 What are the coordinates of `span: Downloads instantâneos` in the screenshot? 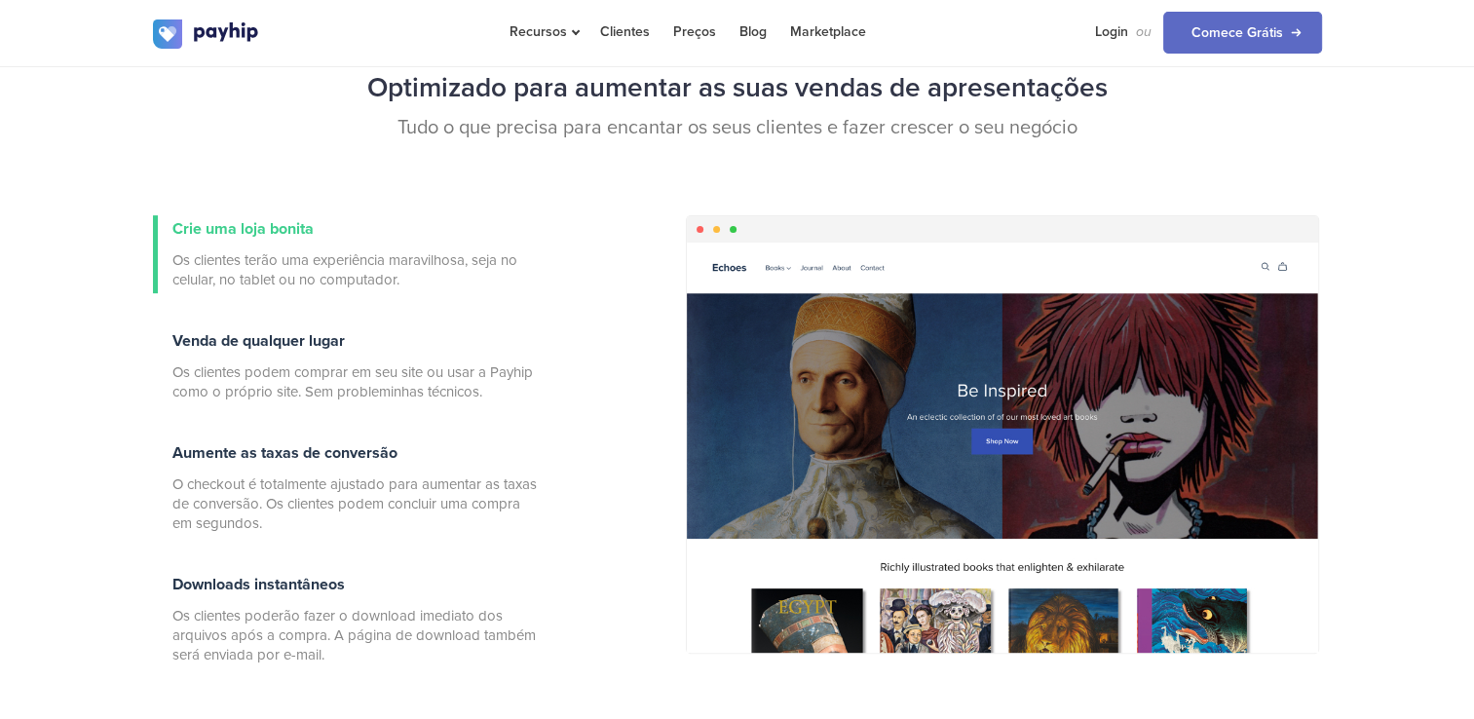 It's located at (258, 584).